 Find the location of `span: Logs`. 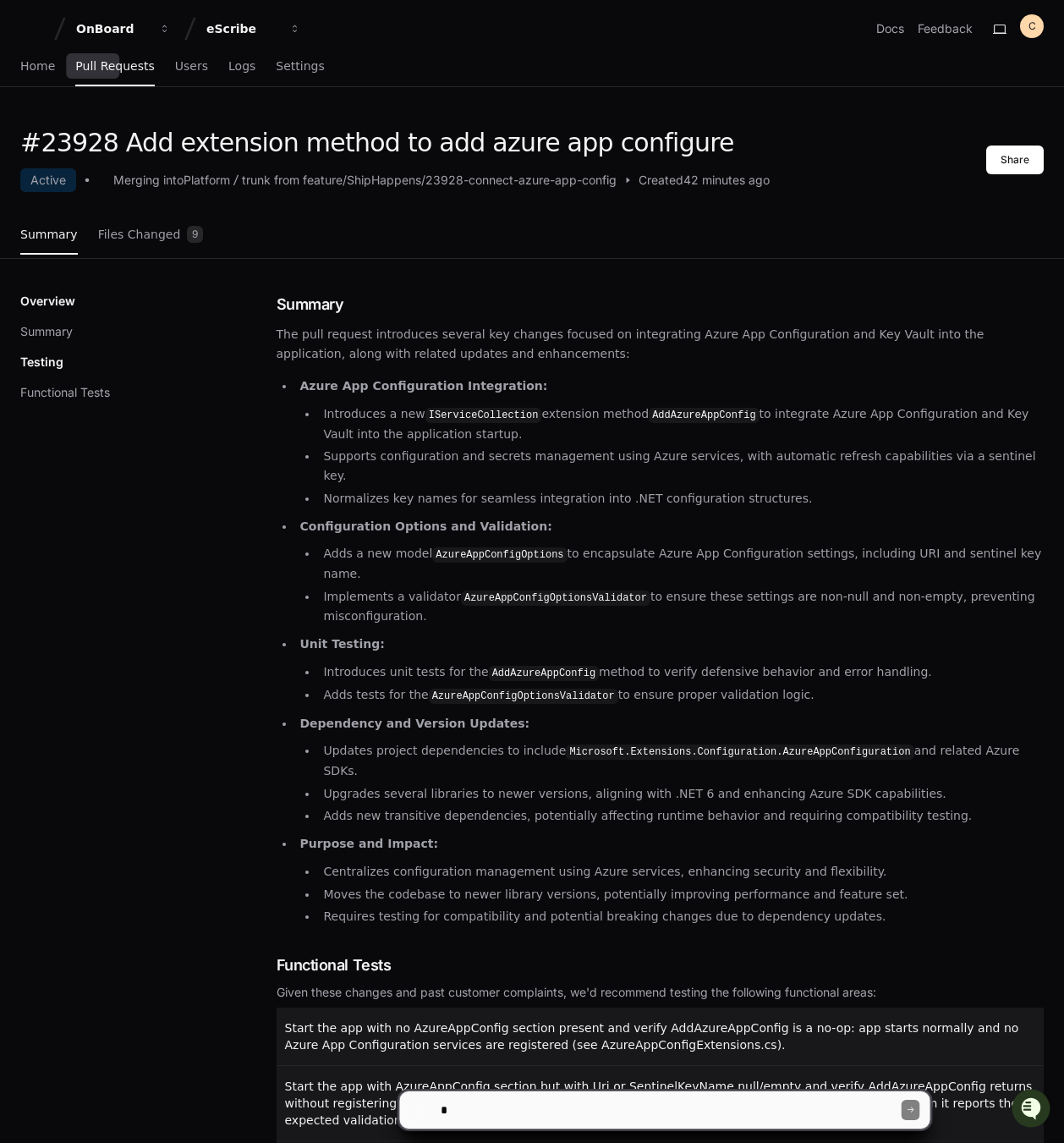

span: Logs is located at coordinates (242, 66).